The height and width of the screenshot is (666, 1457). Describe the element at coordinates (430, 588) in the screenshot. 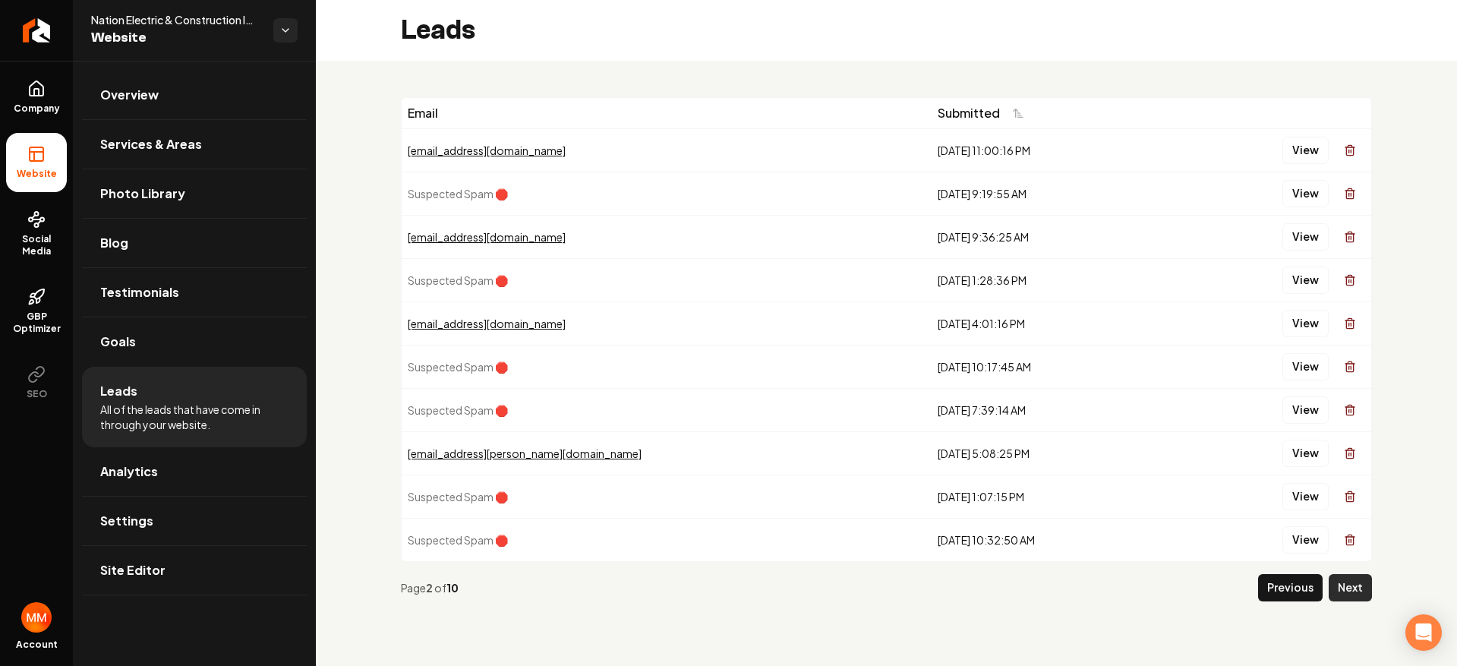

I see `strong: 2` at that location.